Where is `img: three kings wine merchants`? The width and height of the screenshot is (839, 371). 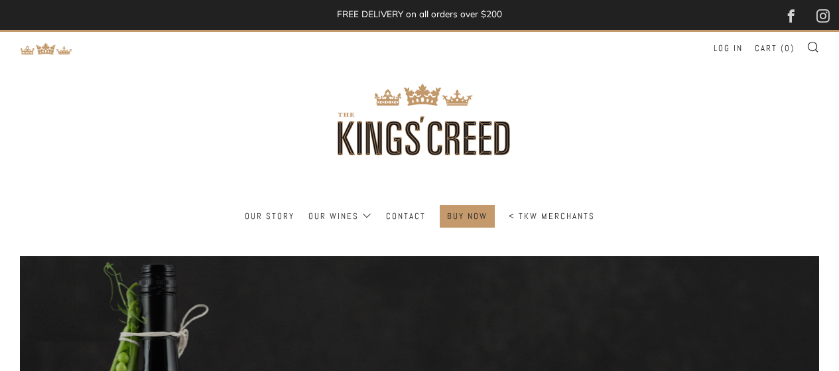
img: three kings wine merchants is located at coordinates (420, 118).